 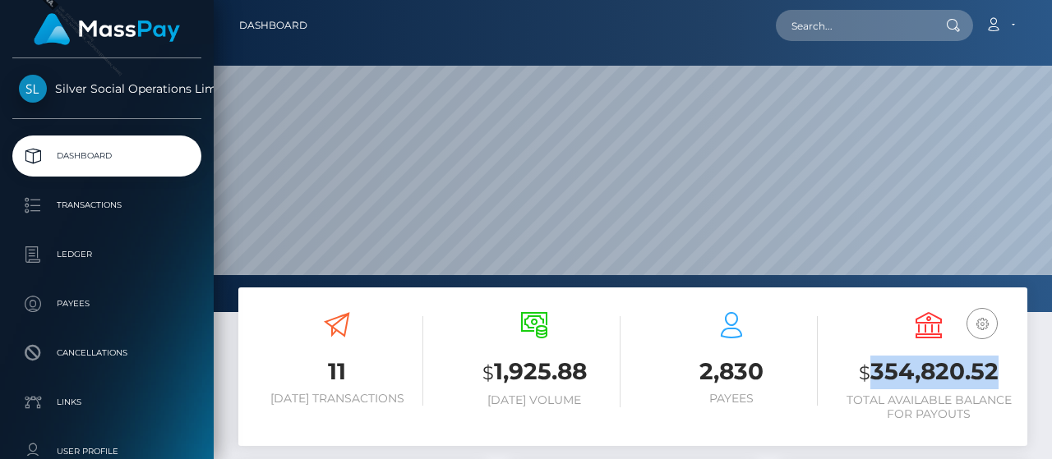 I want to click on a: Ledger, so click(x=107, y=255).